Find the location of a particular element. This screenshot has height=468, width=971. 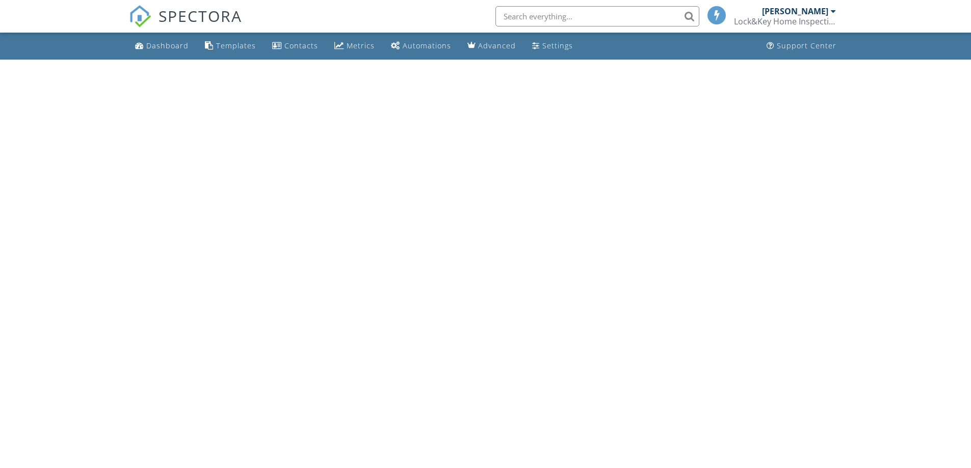

a: Settings is located at coordinates (552, 46).